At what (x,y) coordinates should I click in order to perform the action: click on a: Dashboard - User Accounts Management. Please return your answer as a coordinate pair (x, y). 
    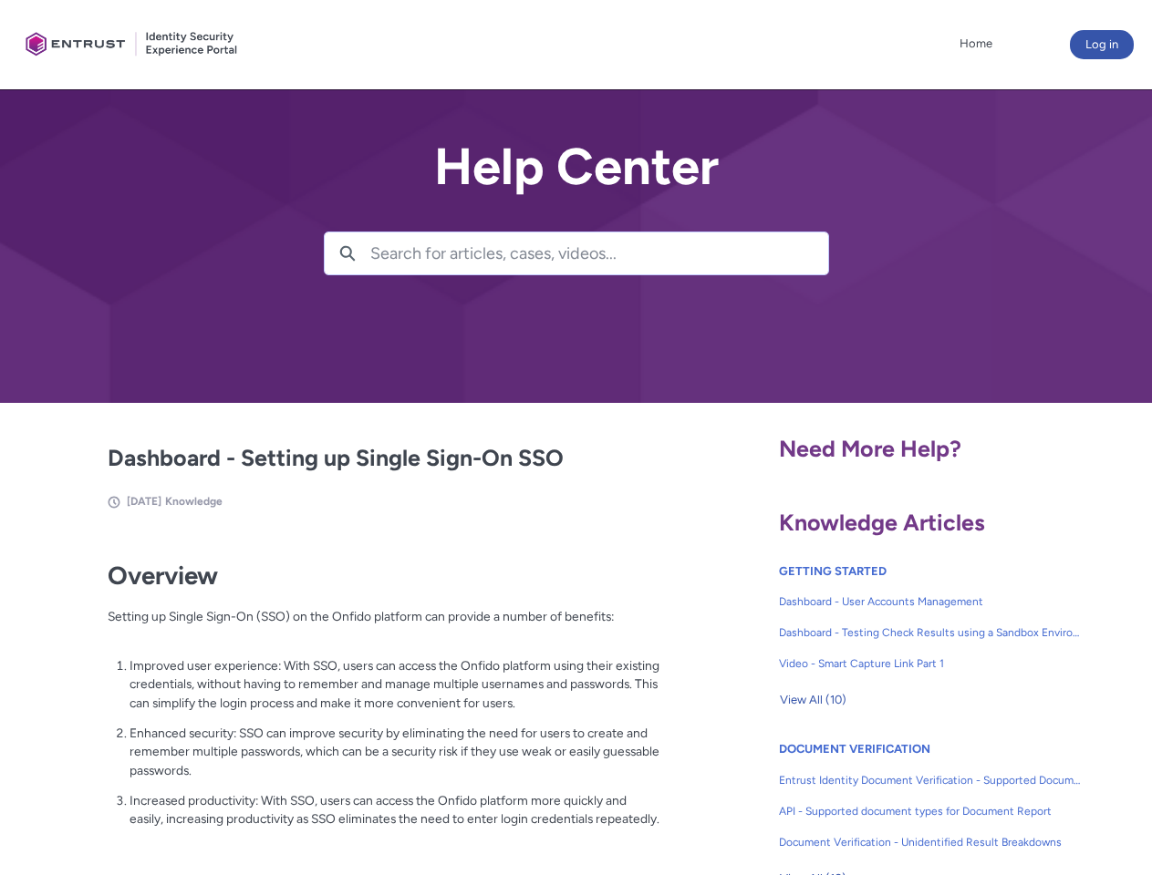
    Looking at the image, I should click on (930, 602).